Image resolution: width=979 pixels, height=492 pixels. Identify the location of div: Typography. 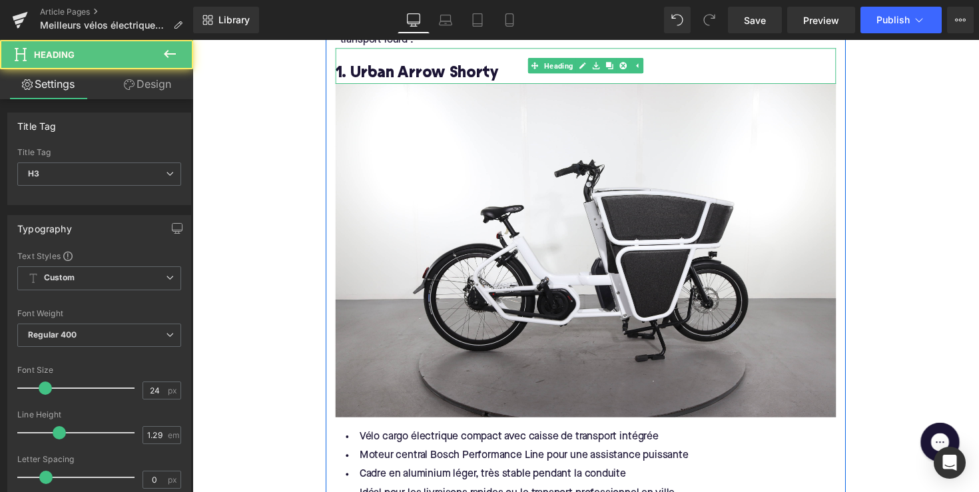
(45, 225).